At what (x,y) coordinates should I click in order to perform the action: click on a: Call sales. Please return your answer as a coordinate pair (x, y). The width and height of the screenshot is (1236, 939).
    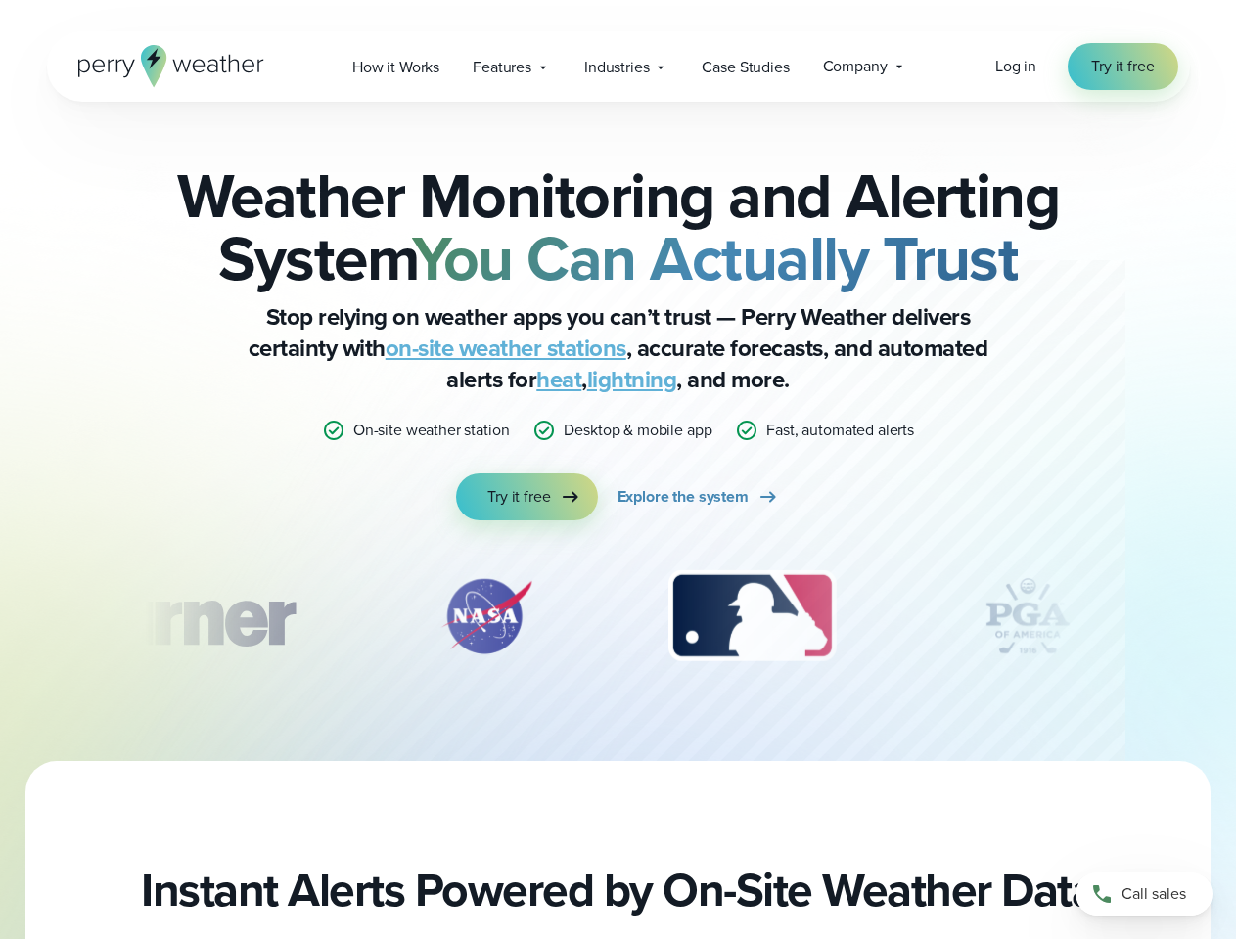
    Looking at the image, I should click on (1144, 894).